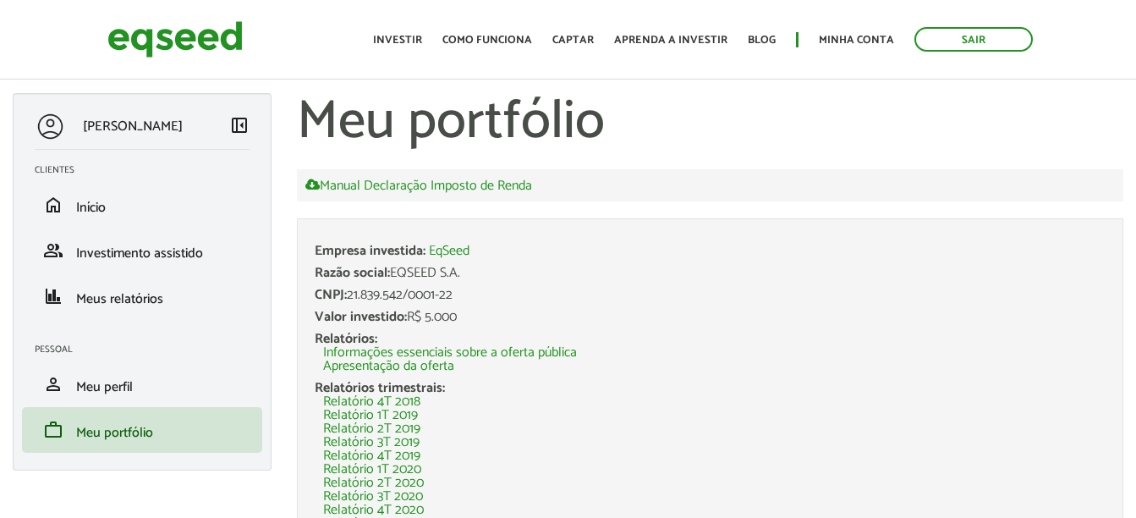  What do you see at coordinates (371, 415) in the screenshot?
I see `a: Relatório 1T 2019` at bounding box center [371, 415].